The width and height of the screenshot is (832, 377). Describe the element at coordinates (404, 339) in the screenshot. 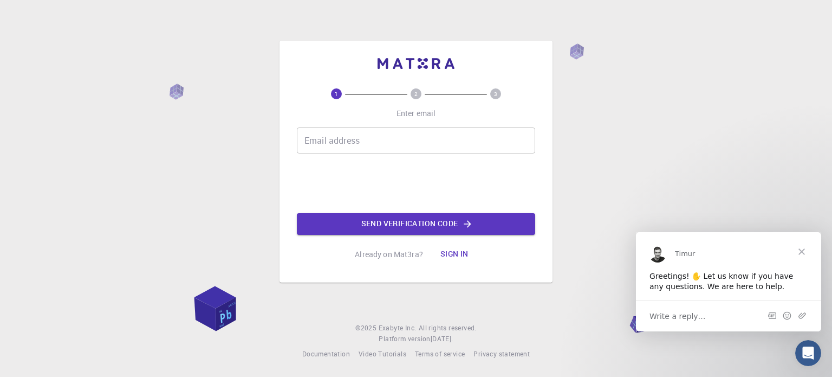

I see `span: Platform version` at that location.